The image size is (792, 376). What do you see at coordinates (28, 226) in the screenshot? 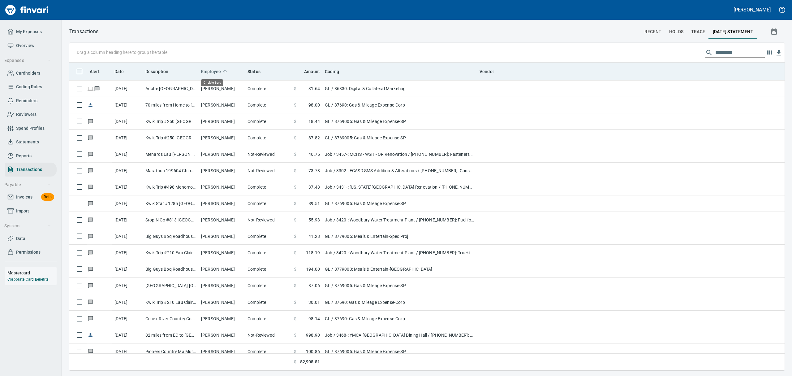
I see `span: System` at bounding box center [28, 226].